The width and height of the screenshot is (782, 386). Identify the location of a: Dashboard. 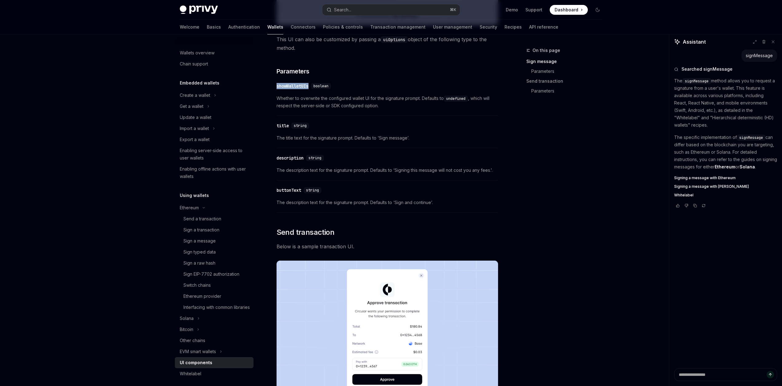
(569, 10).